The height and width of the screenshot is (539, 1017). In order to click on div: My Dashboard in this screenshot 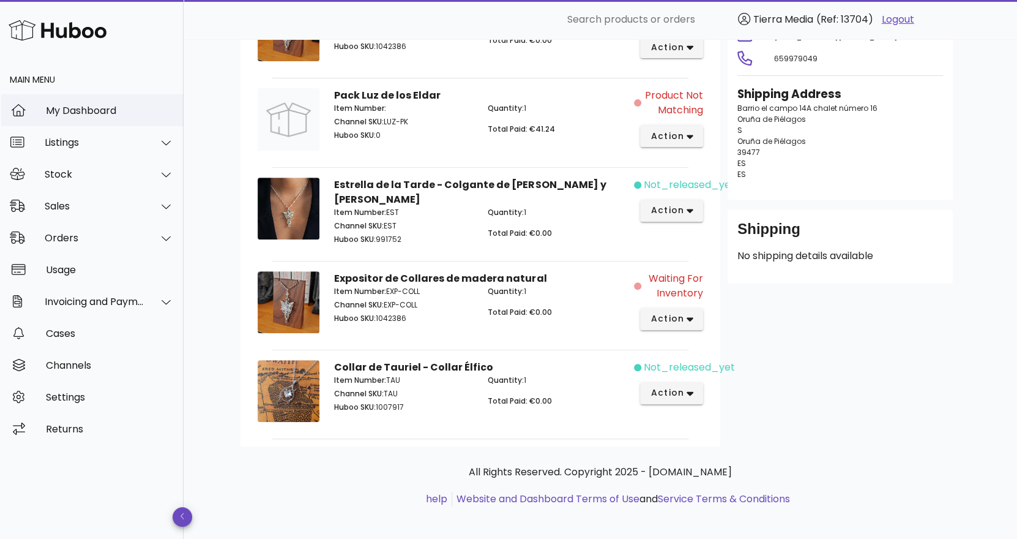, I will do `click(110, 110)`.